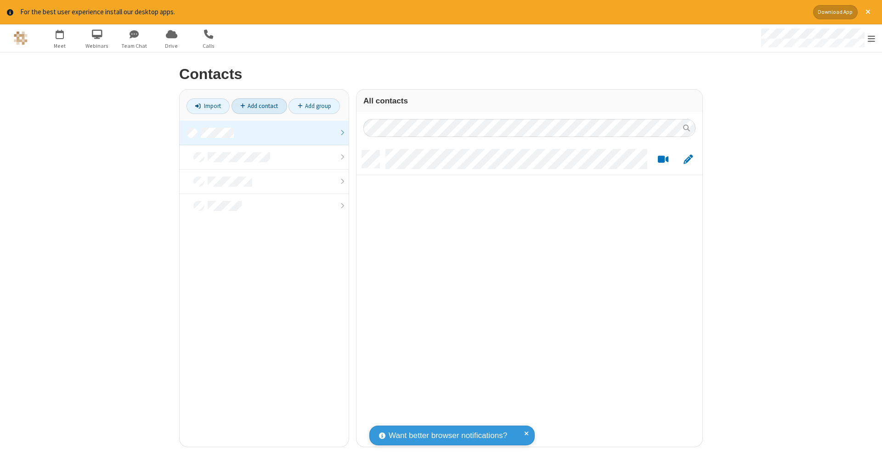  What do you see at coordinates (663, 159) in the screenshot?
I see `button: Start a video meeting` at bounding box center [663, 159].